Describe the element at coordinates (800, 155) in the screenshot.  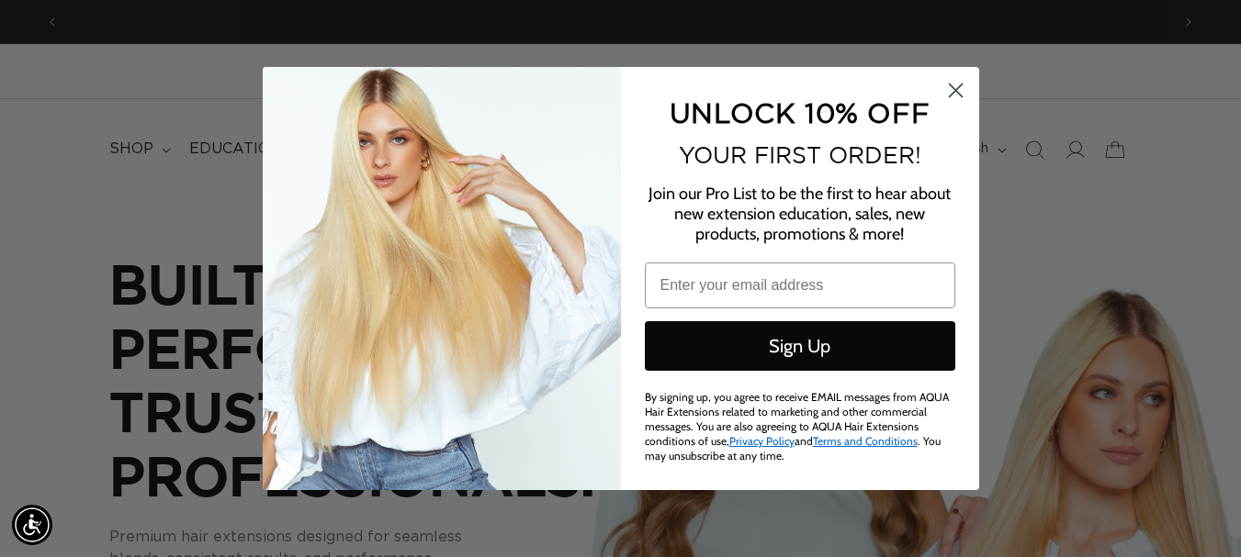
I see `span: YOUR FIRST ORDER!` at that location.